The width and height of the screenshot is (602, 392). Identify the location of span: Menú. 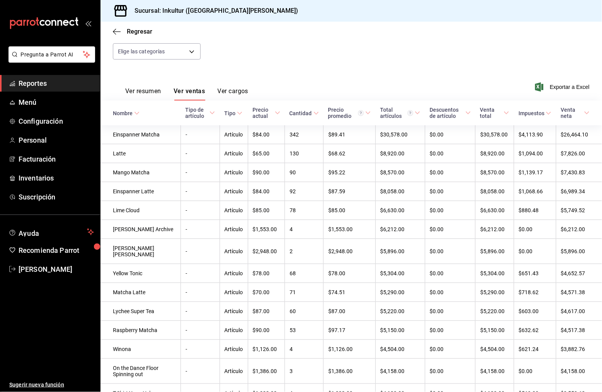
(56, 102).